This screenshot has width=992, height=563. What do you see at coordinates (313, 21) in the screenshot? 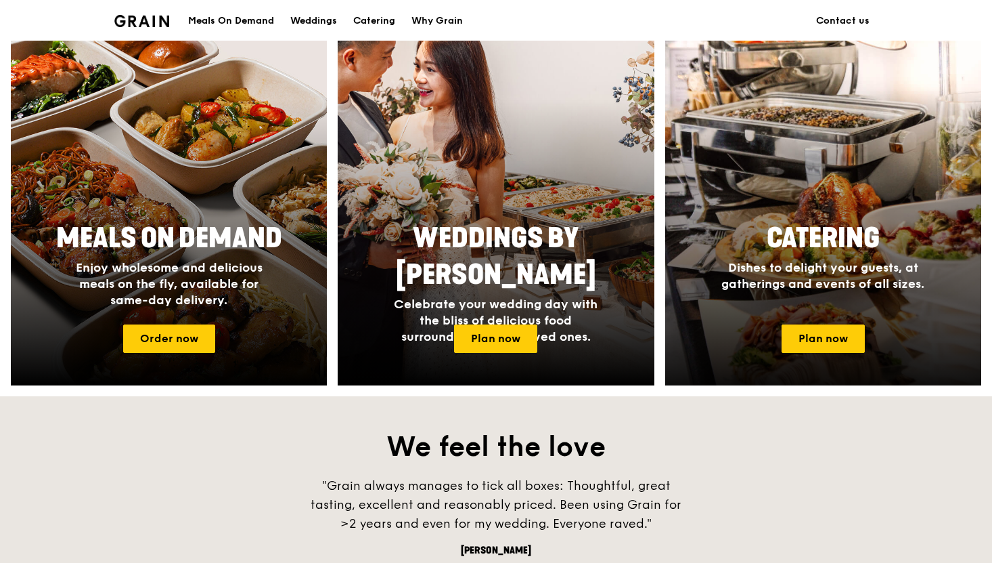
I see `div: Weddings` at bounding box center [313, 21].